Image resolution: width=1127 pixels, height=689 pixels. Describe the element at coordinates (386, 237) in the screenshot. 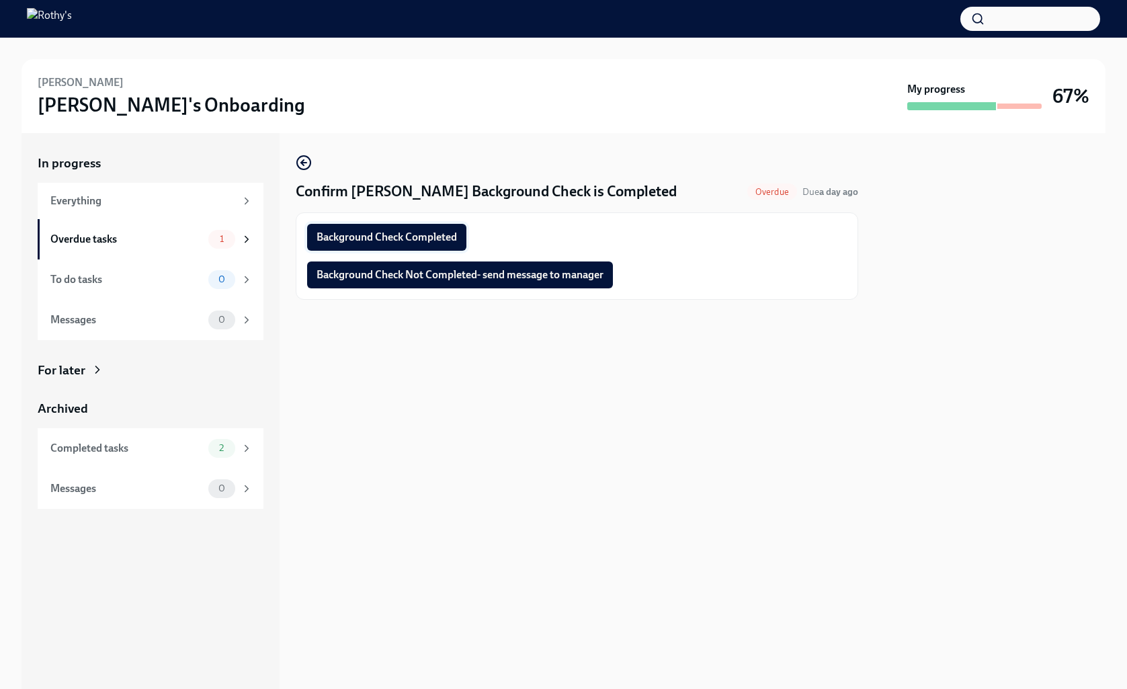

I see `button: Background Check Completed` at that location.